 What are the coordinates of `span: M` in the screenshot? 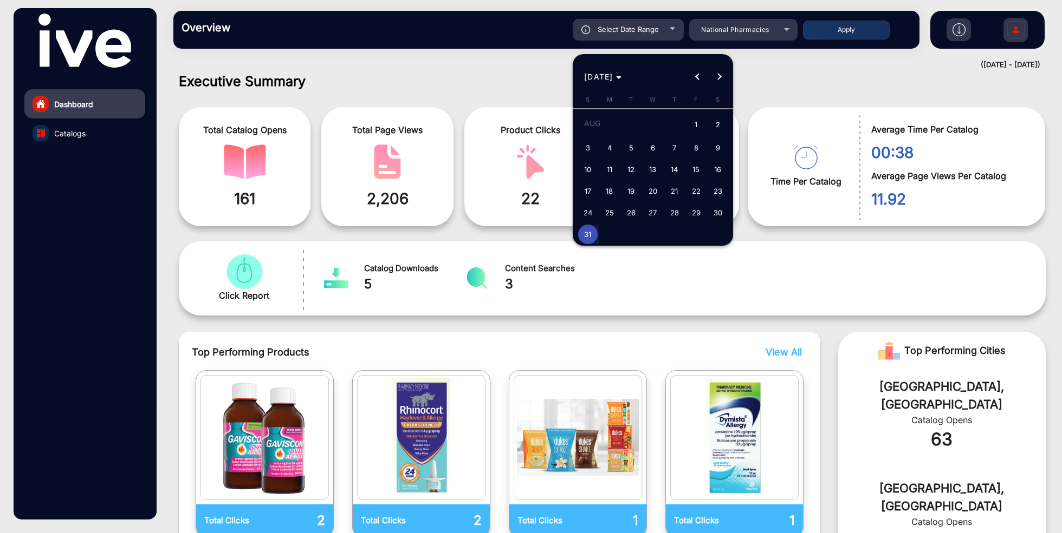 It's located at (609, 100).